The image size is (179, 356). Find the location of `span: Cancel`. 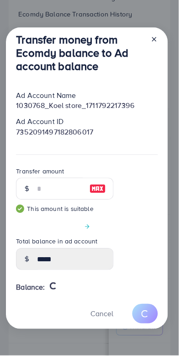

span: Cancel is located at coordinates (102, 314).